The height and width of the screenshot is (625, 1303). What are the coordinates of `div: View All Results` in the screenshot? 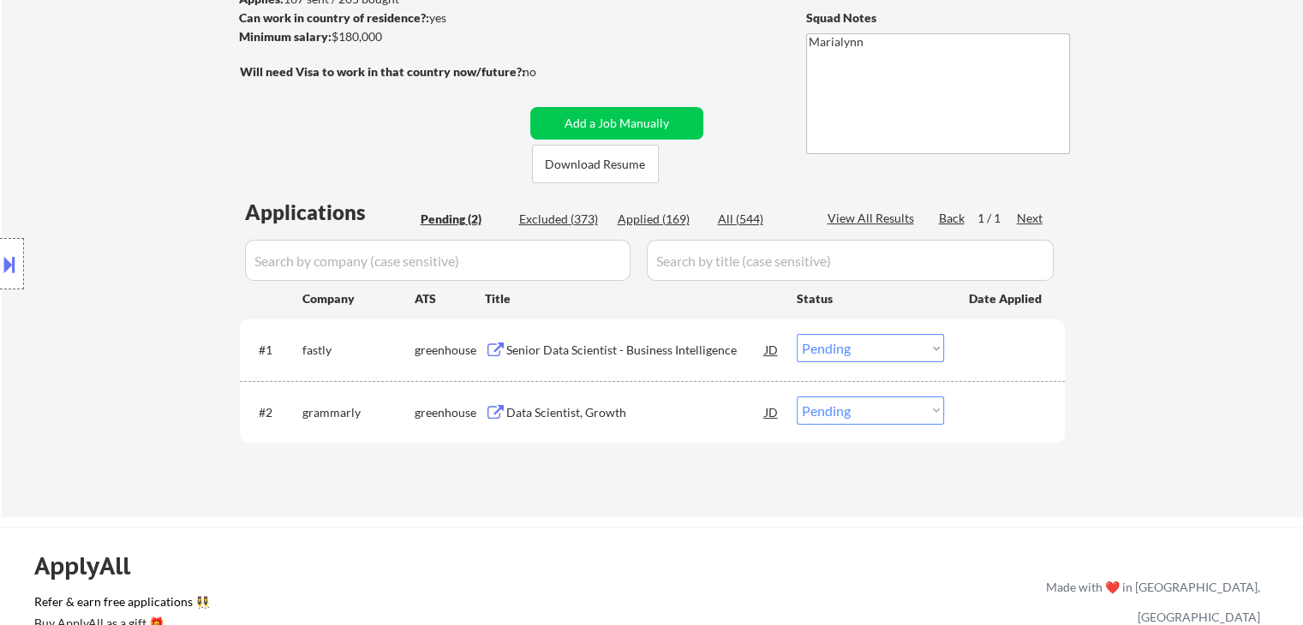 It's located at (873, 218).